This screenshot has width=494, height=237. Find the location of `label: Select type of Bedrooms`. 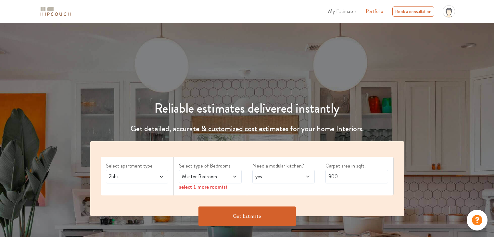

label: Select type of Bedrooms is located at coordinates (210, 166).